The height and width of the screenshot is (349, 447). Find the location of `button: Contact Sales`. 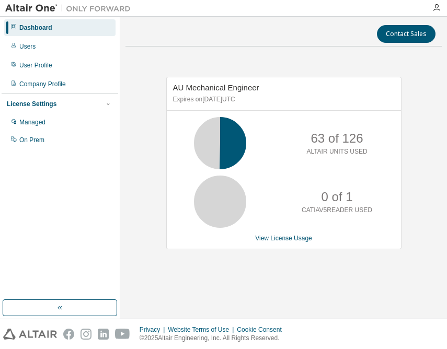

button: Contact Sales is located at coordinates (406, 34).